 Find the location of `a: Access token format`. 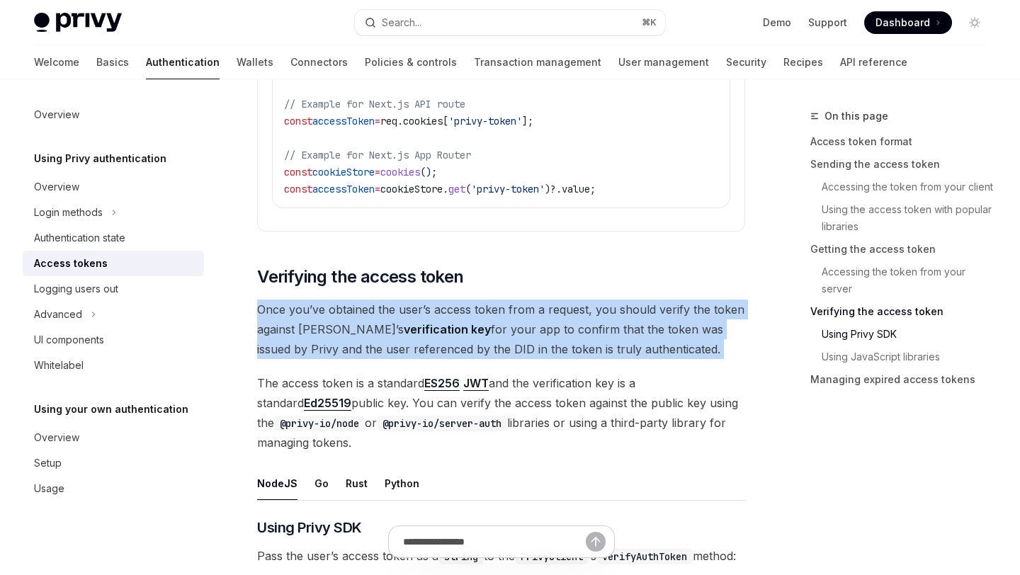

a: Access token format is located at coordinates (904, 142).